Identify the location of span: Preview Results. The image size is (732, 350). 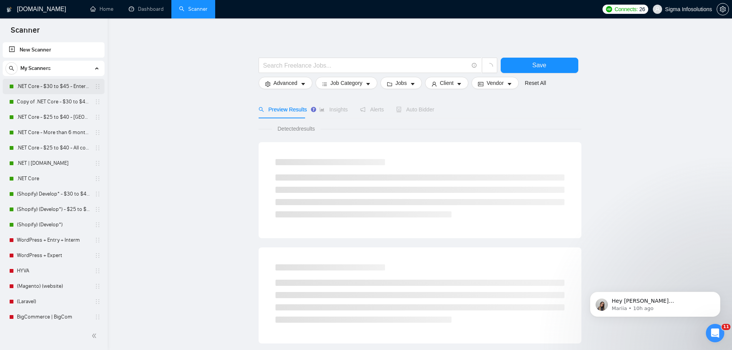
(283, 109).